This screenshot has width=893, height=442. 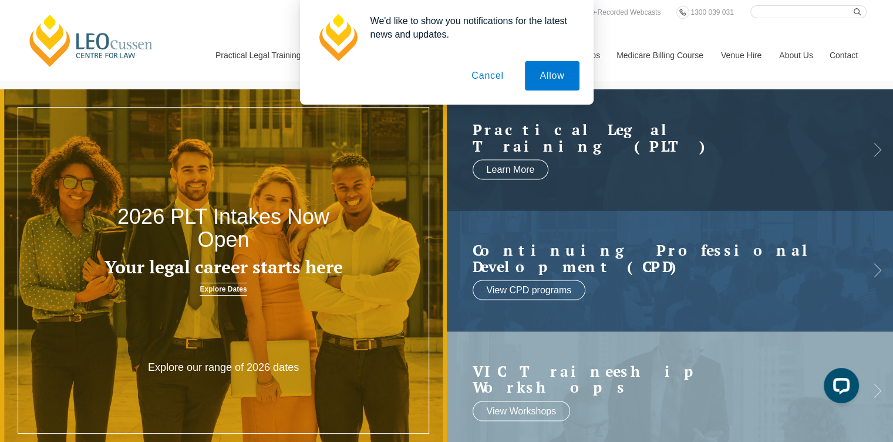 What do you see at coordinates (511, 170) in the screenshot?
I see `a: Learn More` at bounding box center [511, 170].